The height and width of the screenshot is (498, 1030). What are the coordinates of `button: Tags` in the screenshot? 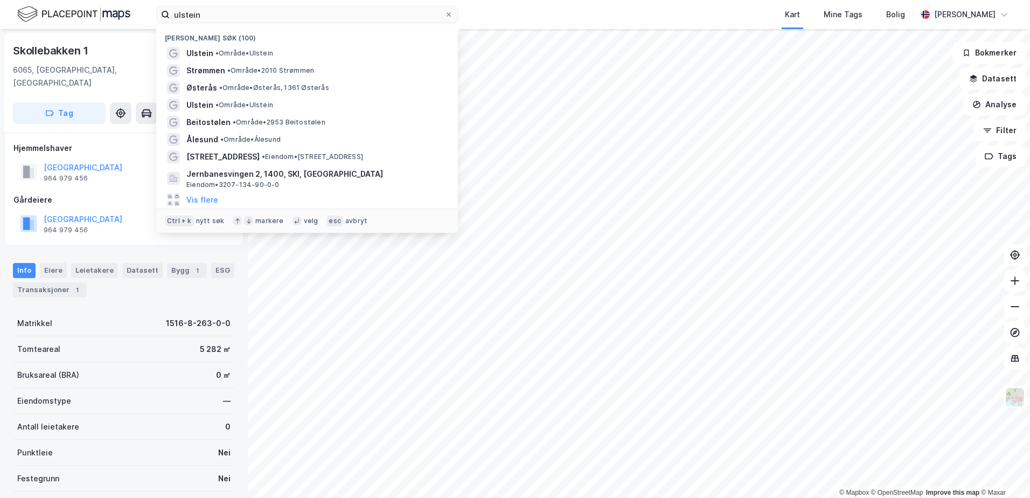 It's located at (1001, 156).